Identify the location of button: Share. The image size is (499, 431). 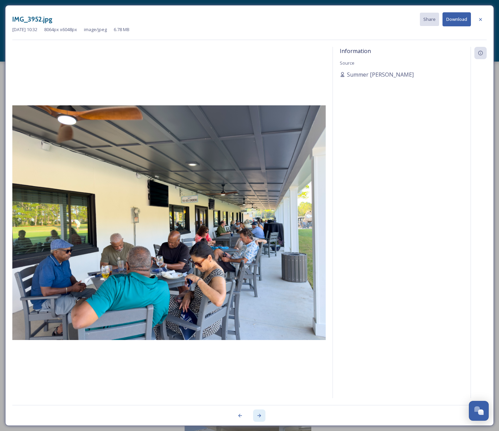
(429, 19).